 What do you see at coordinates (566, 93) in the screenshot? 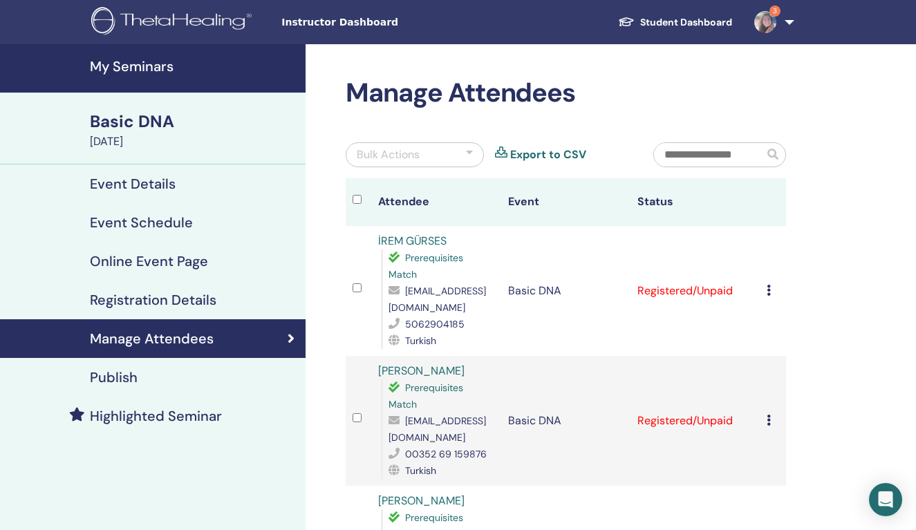
I see `h2: Manage Attendees` at bounding box center [566, 93].